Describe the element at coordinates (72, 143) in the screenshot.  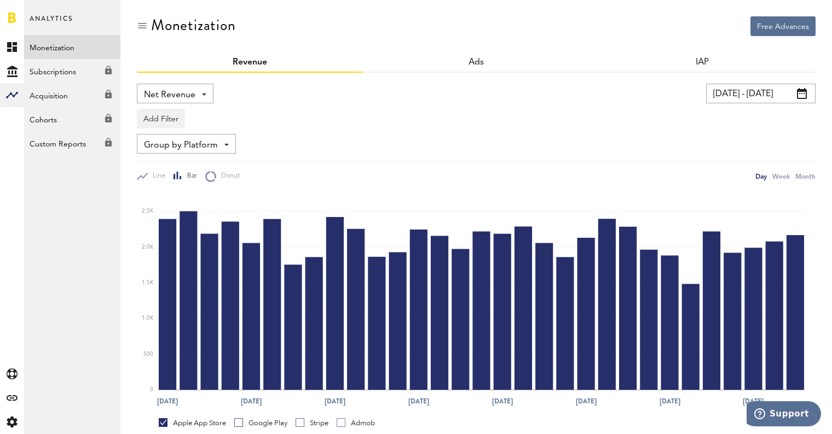
I see `a: Custom Reports` at that location.